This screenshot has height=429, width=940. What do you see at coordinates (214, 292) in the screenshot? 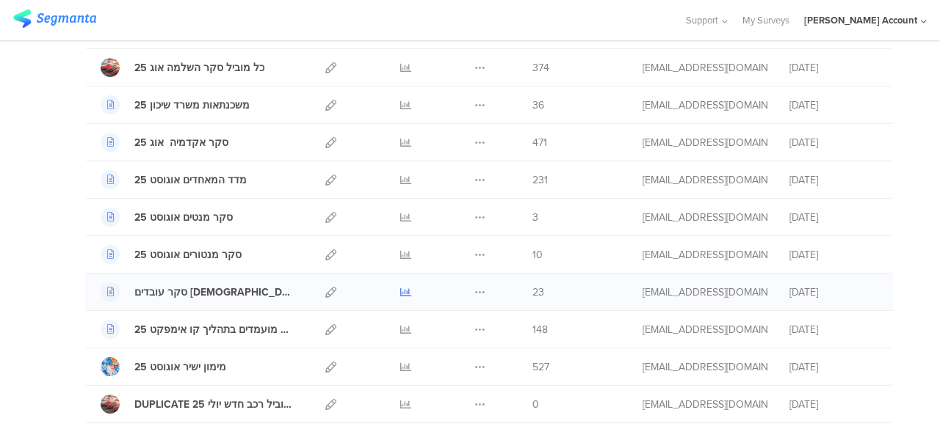
I see `div: סקר עובדים ערבים שהושמו אוגוסט 25` at bounding box center [214, 292].